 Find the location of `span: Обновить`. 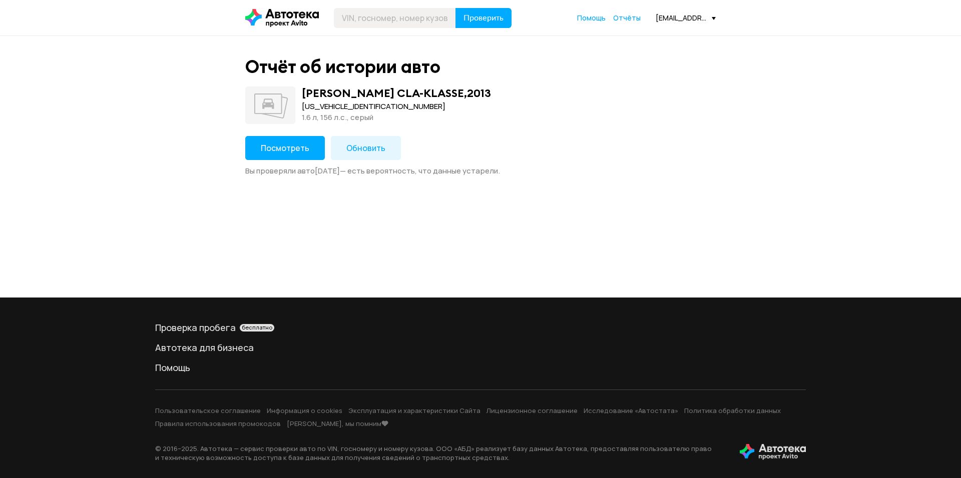

span: Обновить is located at coordinates (366, 148).